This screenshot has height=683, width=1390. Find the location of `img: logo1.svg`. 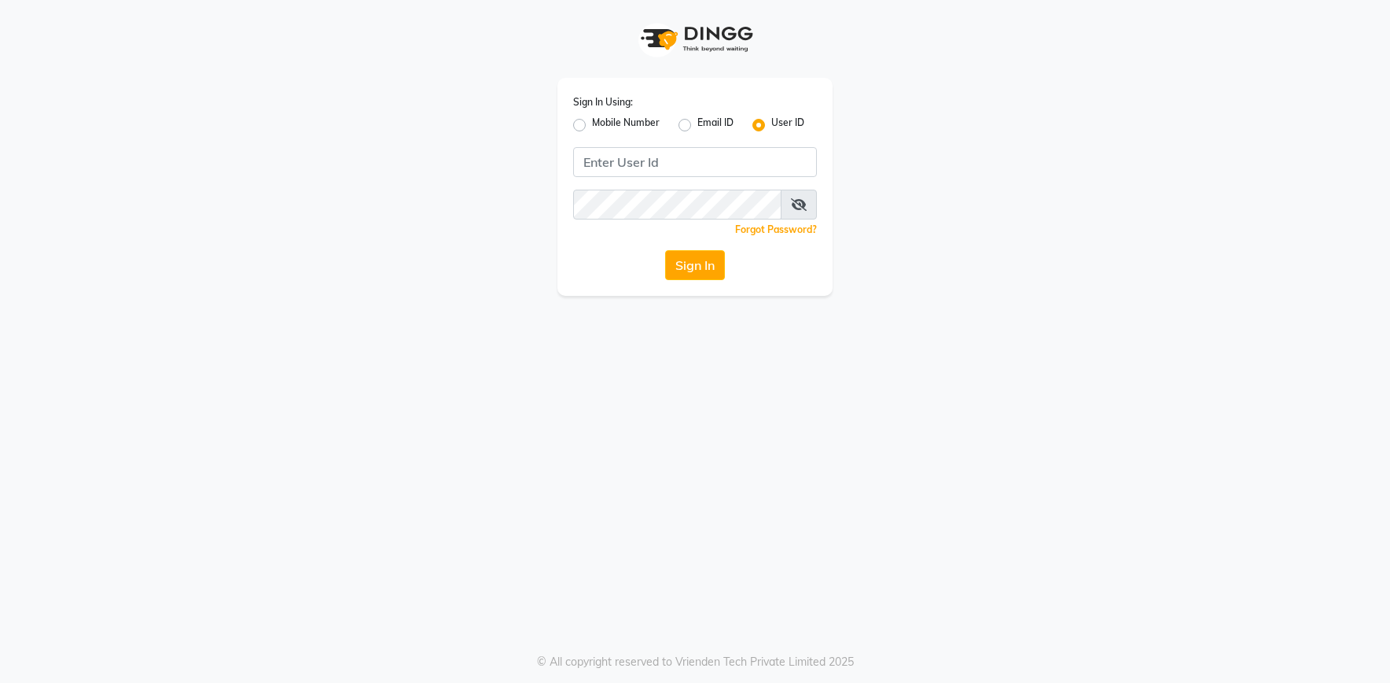

img: logo1.svg is located at coordinates (695, 39).